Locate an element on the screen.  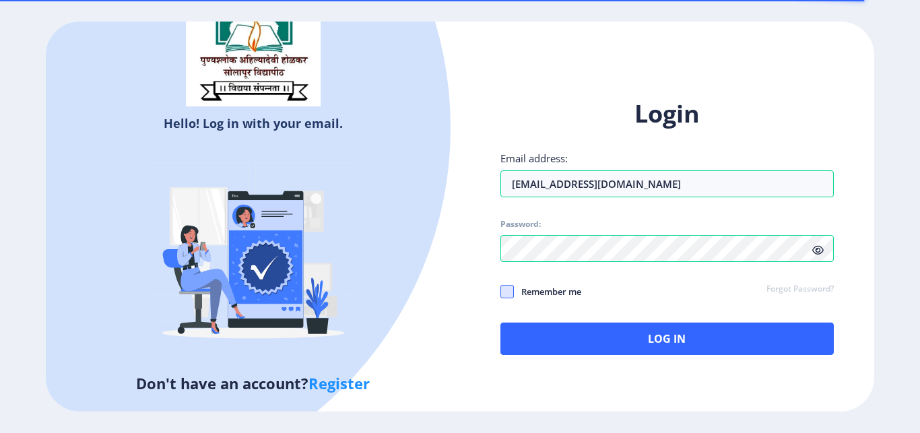
h1: Login is located at coordinates (666, 114).